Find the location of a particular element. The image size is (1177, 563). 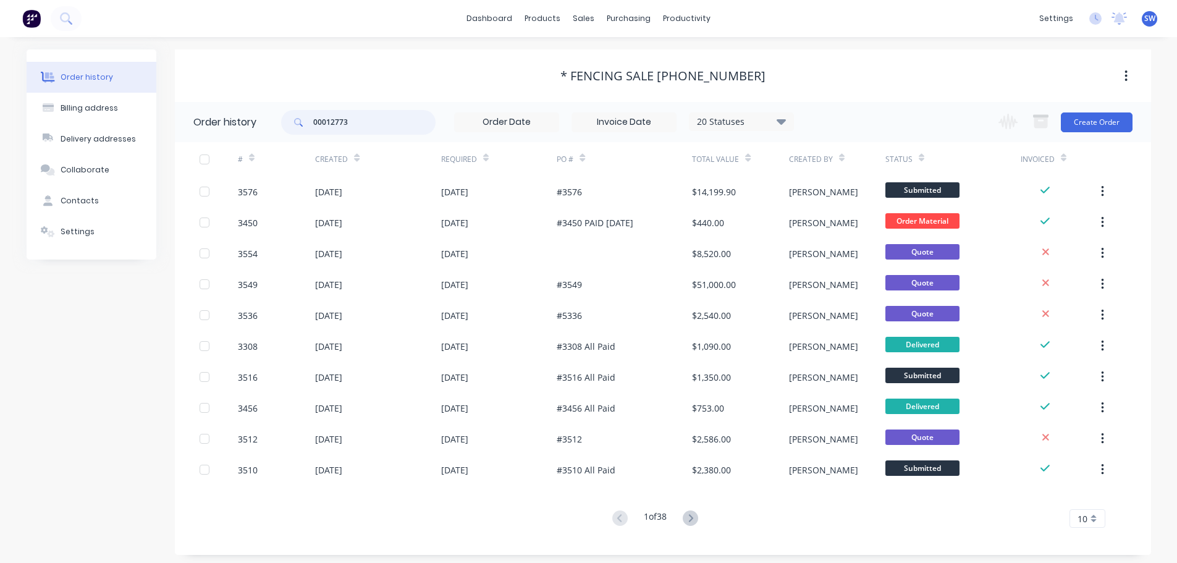

div: #3576 is located at coordinates (569, 192).